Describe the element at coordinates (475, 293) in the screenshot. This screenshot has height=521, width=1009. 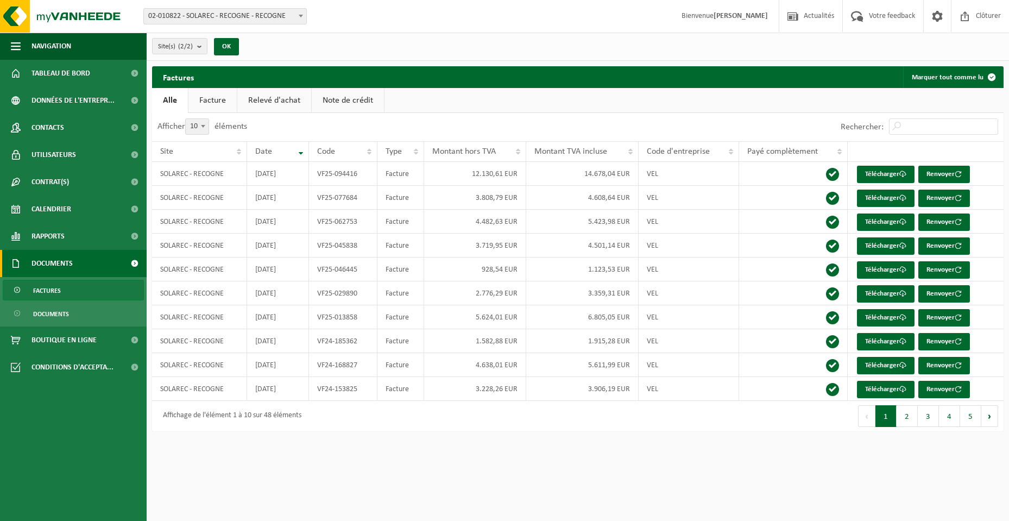
I see `td: 2.776,29 EUR` at that location.